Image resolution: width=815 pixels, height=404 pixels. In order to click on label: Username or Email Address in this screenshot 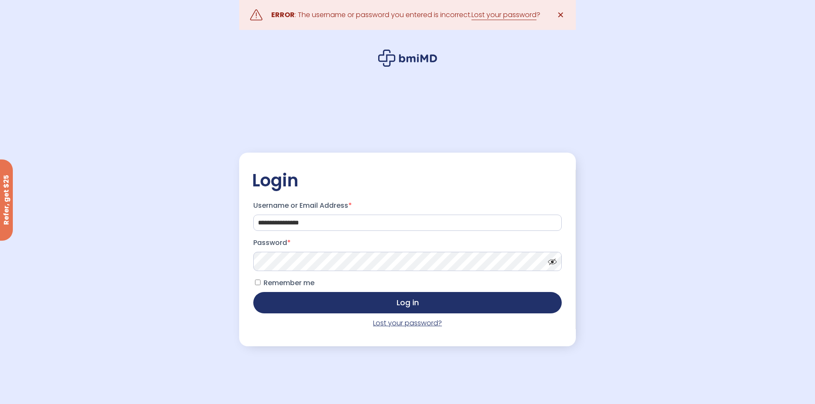, I will do `click(407, 206)`.